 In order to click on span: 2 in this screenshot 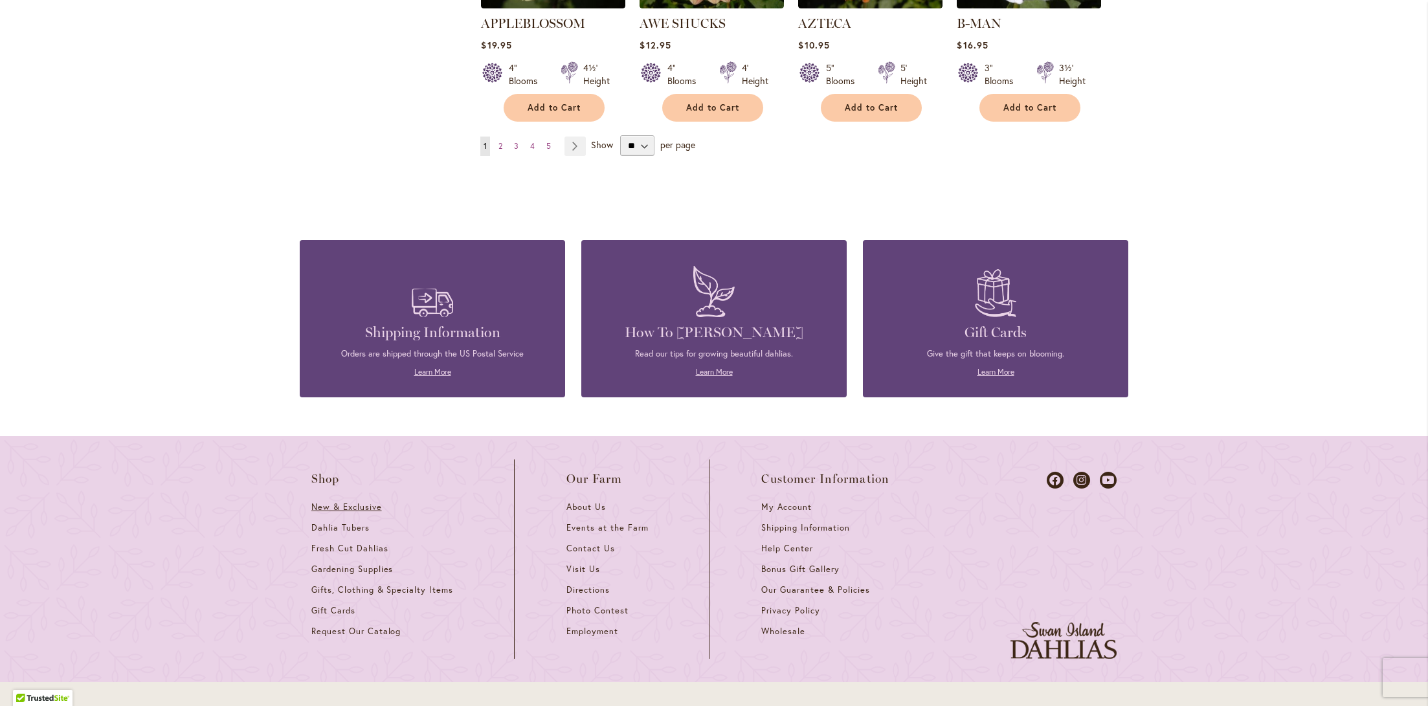, I will do `click(500, 146)`.